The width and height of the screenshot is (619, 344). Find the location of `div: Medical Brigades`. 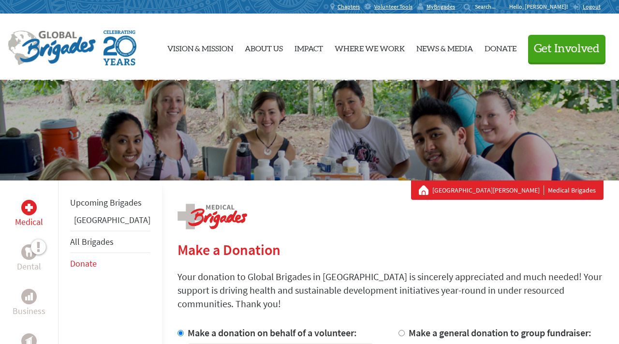

div: Medical Brigades is located at coordinates (507, 190).